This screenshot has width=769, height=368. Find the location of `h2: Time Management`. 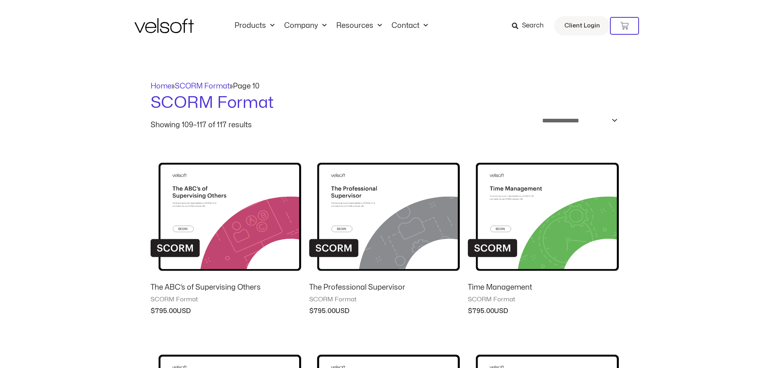

h2: Time Management is located at coordinates (543, 287).